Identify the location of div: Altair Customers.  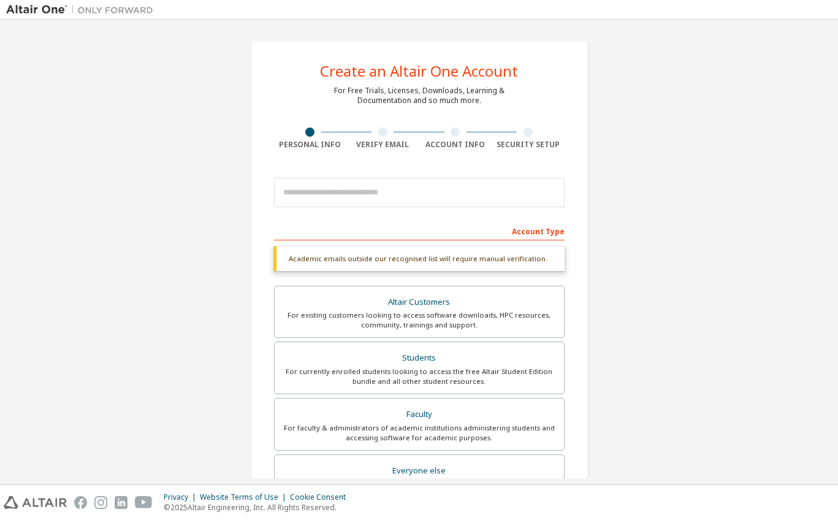
(420, 302).